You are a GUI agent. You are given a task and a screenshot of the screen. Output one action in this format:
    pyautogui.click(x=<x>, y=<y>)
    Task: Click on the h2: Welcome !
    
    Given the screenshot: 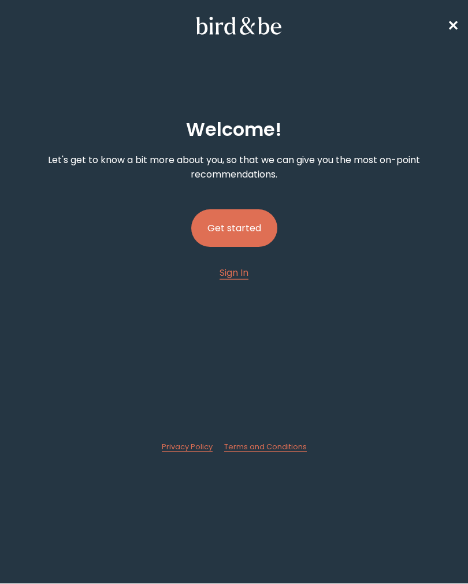 What is the action you would take?
    pyautogui.click(x=234, y=130)
    